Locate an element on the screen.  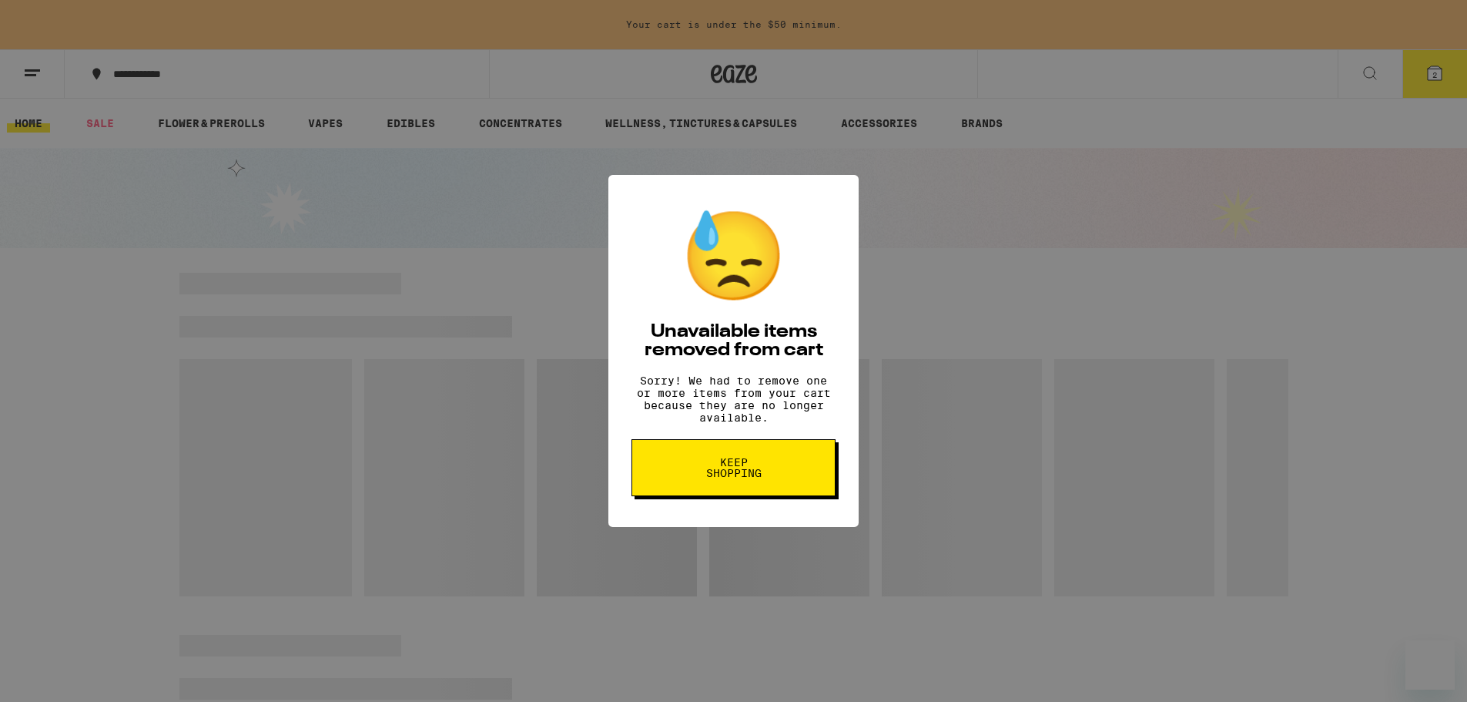
p: Sorry! We had to remove one or more items from your cart because they are no longer available. is located at coordinates (733, 399).